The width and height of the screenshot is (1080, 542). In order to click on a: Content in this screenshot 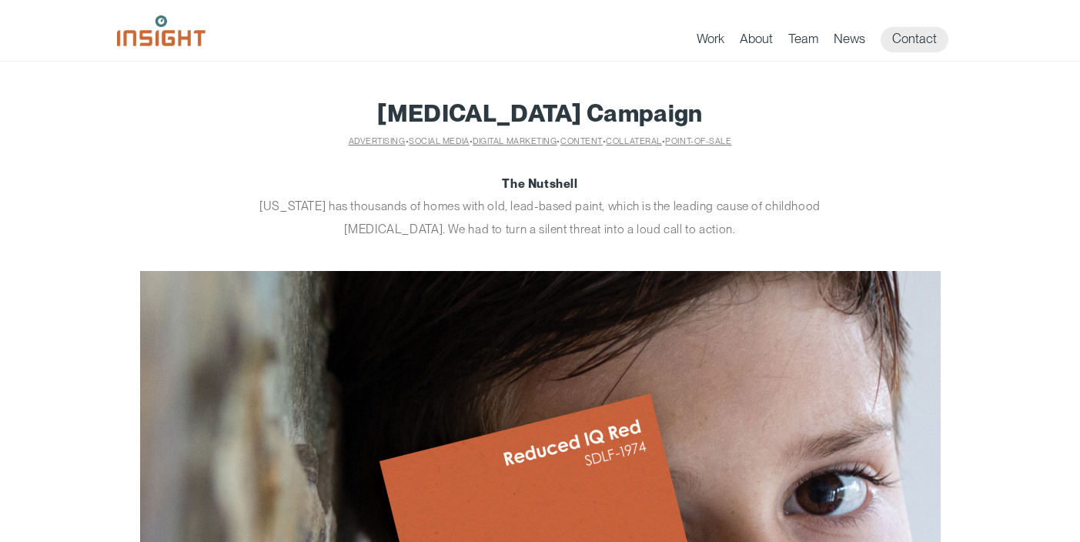, I will do `click(581, 141)`.